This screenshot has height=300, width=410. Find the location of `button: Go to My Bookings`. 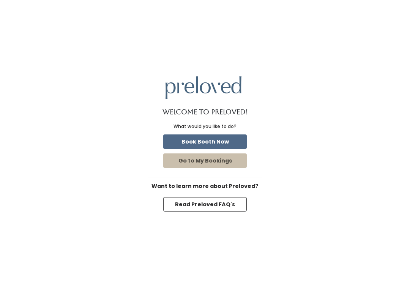

button: Go to My Bookings is located at coordinates (205, 161).